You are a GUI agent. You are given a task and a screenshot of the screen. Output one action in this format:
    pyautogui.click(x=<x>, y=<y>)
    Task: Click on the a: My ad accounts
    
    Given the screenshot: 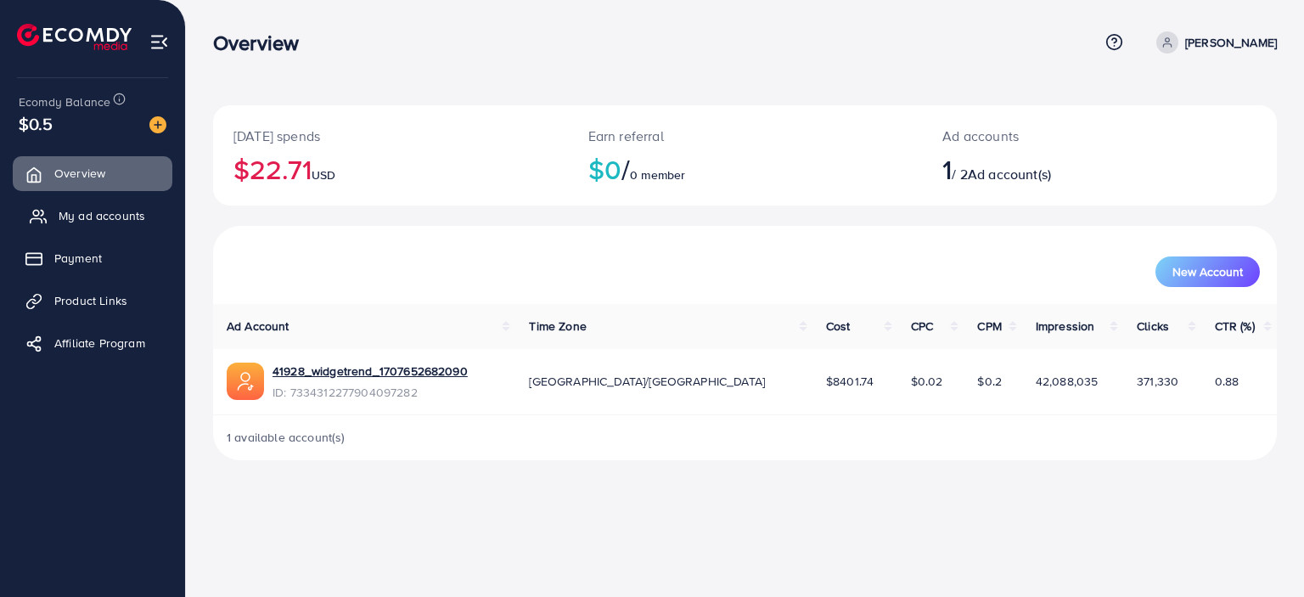 What is the action you would take?
    pyautogui.click(x=93, y=216)
    